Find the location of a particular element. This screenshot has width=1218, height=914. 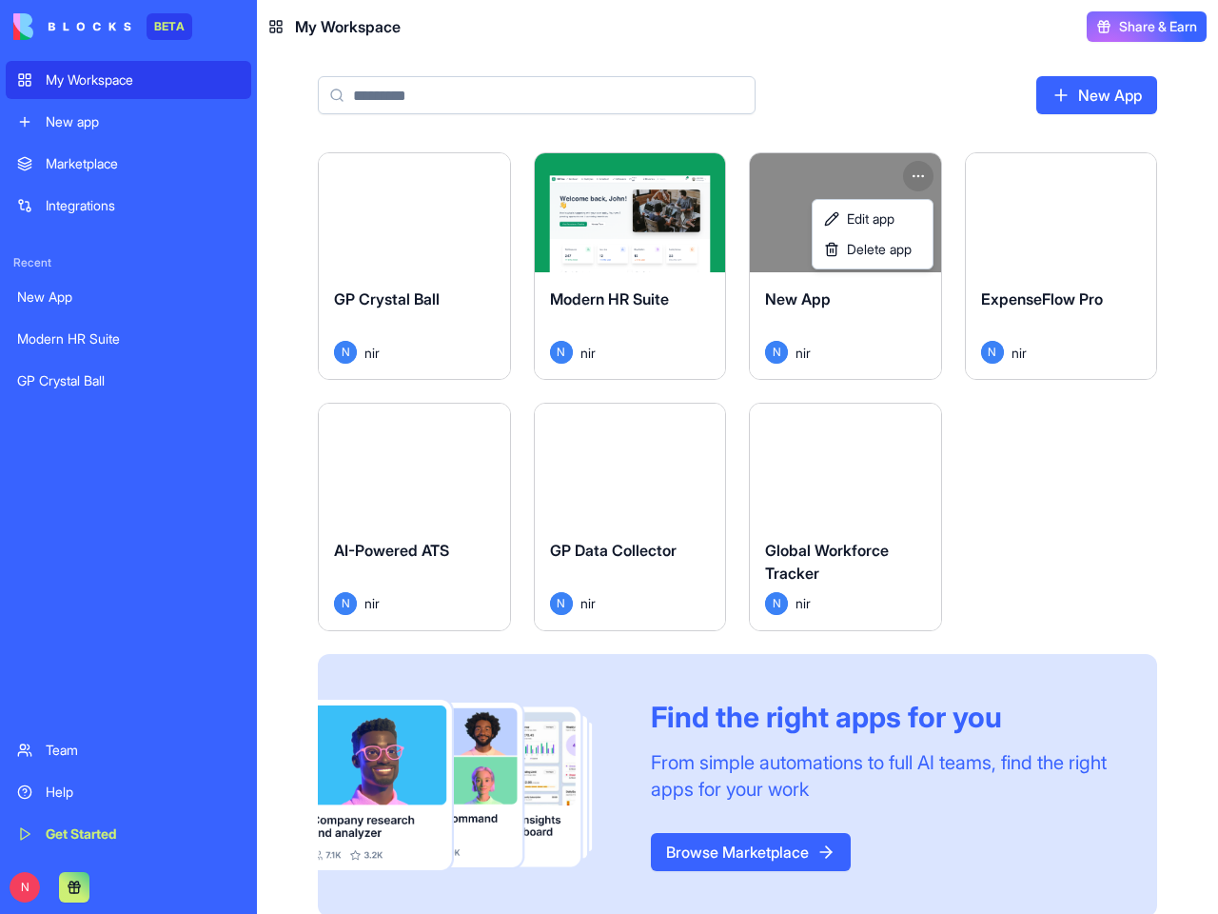

span: Recent is located at coordinates (128, 263).